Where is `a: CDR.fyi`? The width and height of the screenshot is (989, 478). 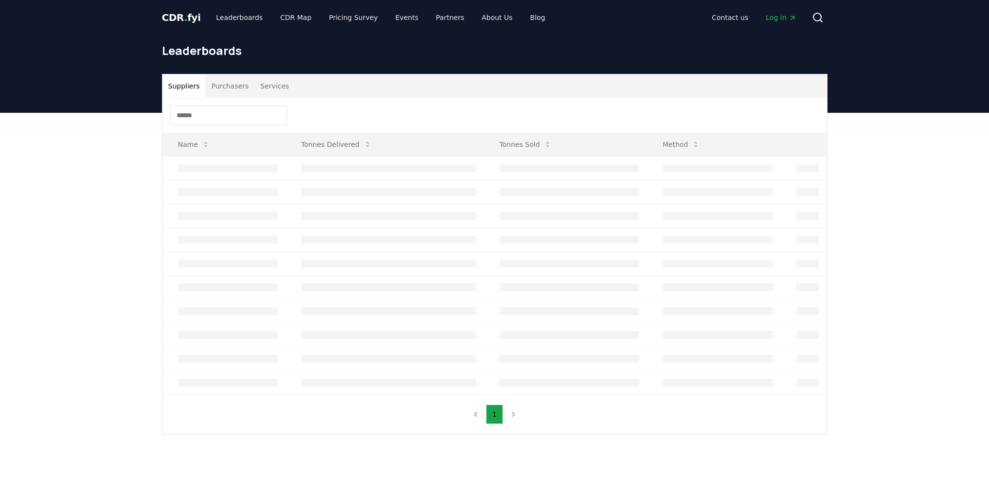
a: CDR.fyi is located at coordinates (182, 18).